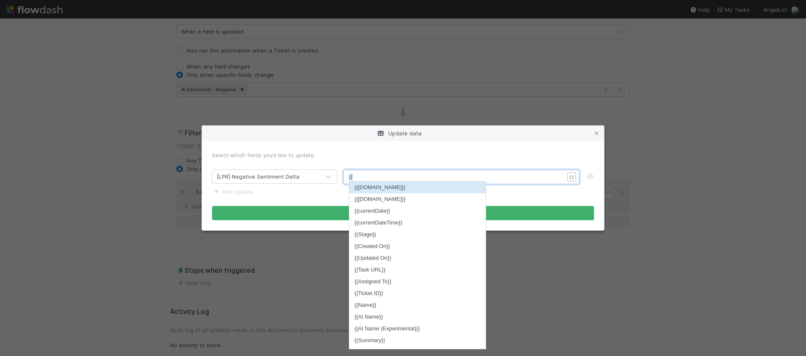 This screenshot has width=806, height=356. What do you see at coordinates (418, 270) in the screenshot?
I see `li: {{Task URL}}` at bounding box center [418, 270].